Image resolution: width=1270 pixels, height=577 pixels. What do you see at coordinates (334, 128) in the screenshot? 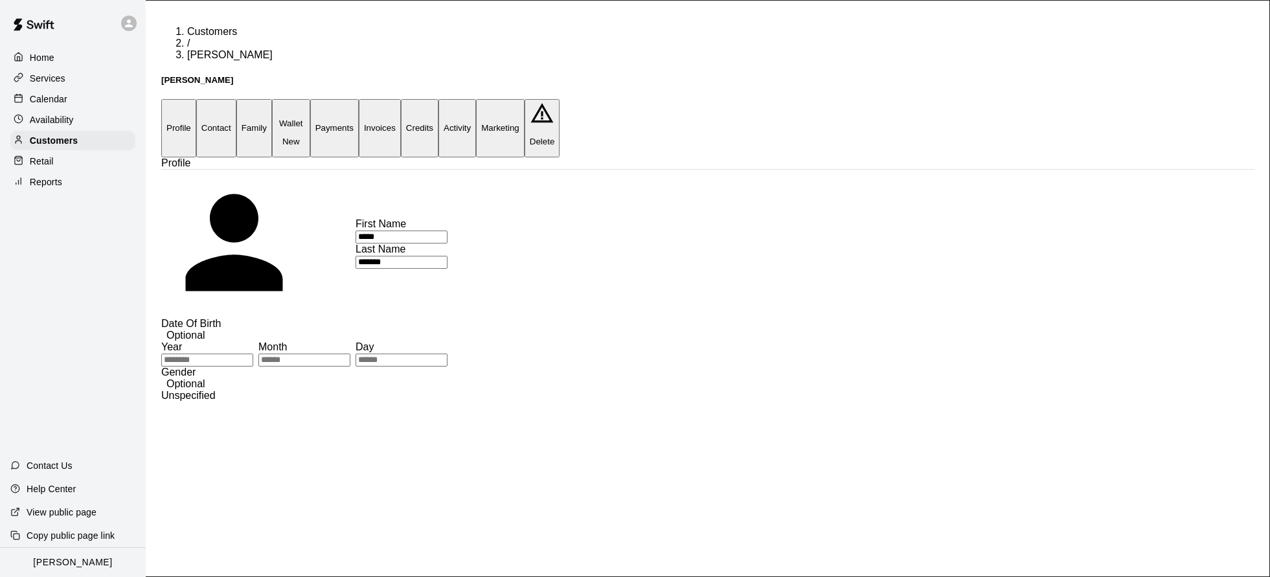
I see `button: Payments` at bounding box center [334, 128].